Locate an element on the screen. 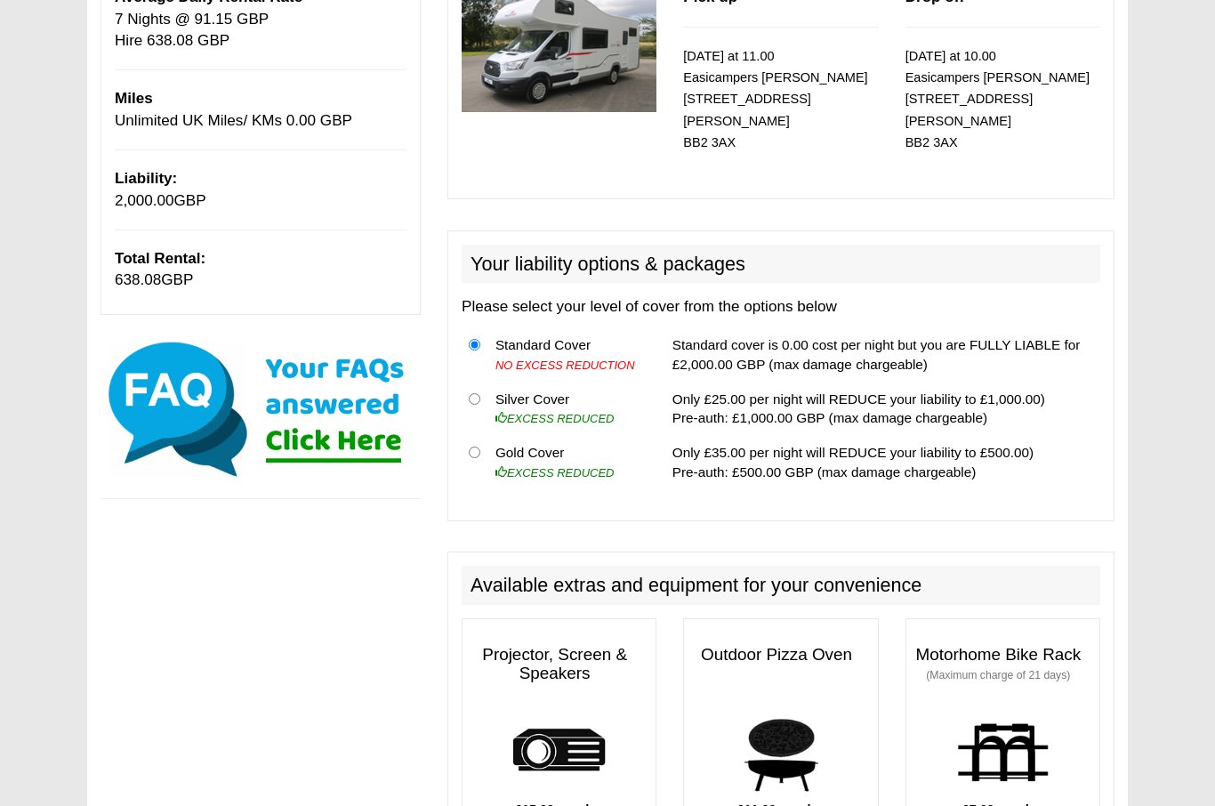  b: Total Rental: is located at coordinates (160, 259).